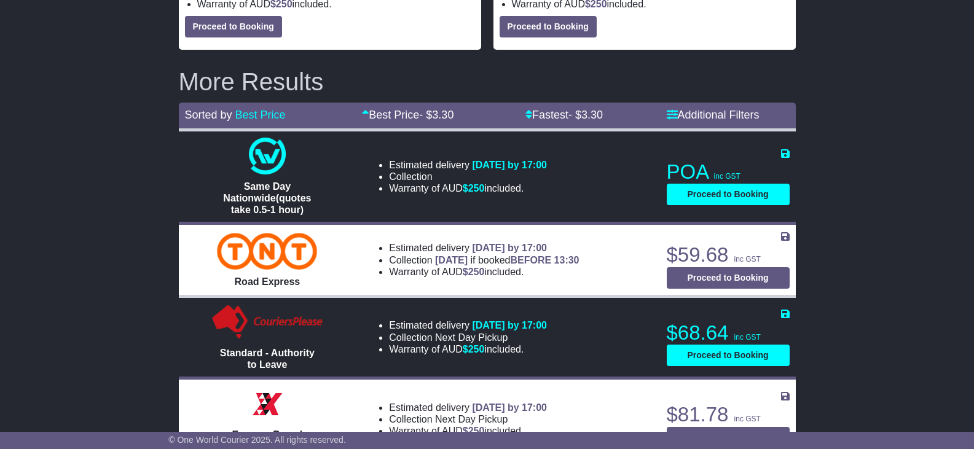 The height and width of the screenshot is (449, 974). What do you see at coordinates (257, 440) in the screenshot?
I see `span: © One World Courier 2025. All rights reserved.` at bounding box center [257, 440].